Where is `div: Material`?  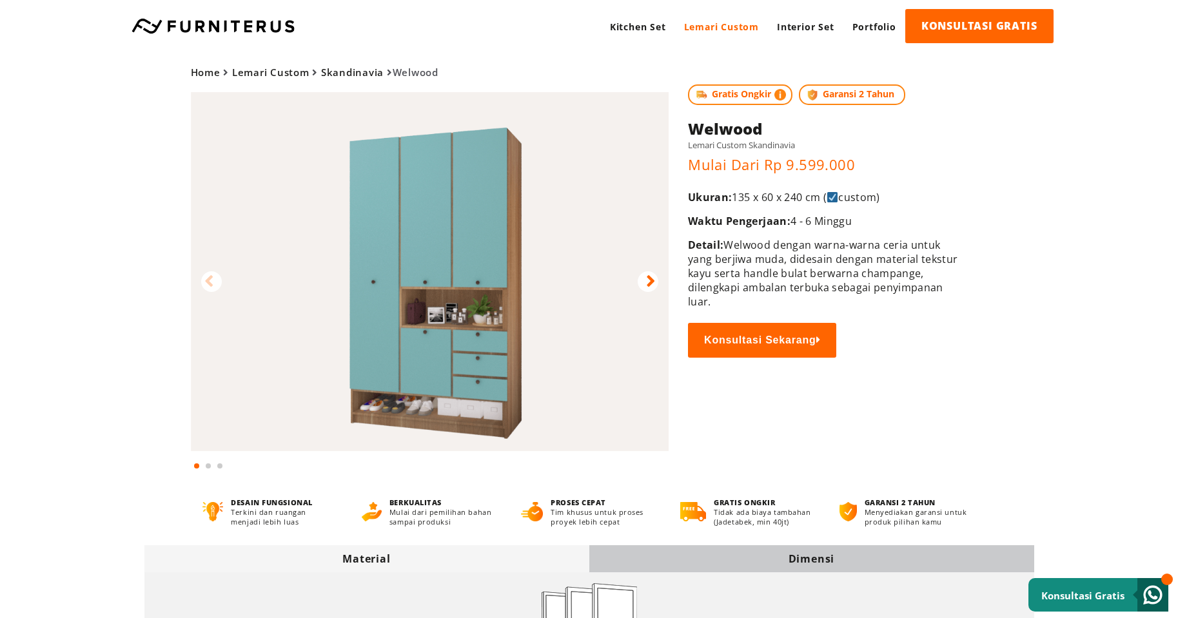
div: Material is located at coordinates (367, 559).